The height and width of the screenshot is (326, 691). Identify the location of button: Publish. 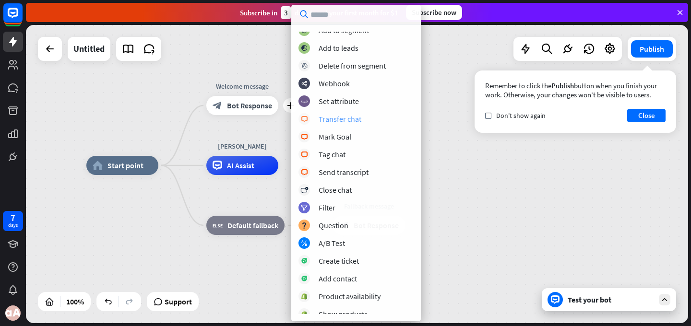
(652, 49).